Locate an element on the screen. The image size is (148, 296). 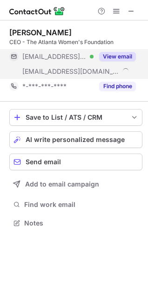
div: Save to List / ATS / CRM is located at coordinates (76, 117).